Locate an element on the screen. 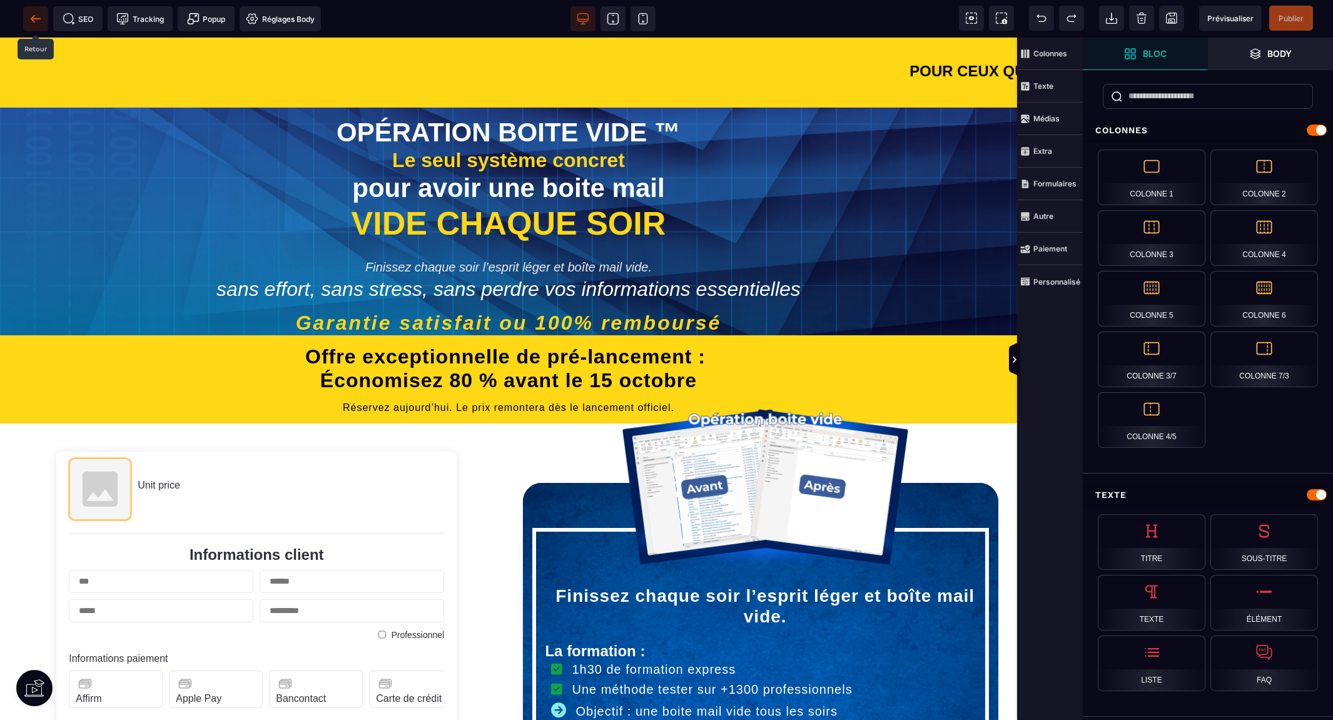 The height and width of the screenshot is (720, 1333). span: Voir les composants is located at coordinates (971, 18).